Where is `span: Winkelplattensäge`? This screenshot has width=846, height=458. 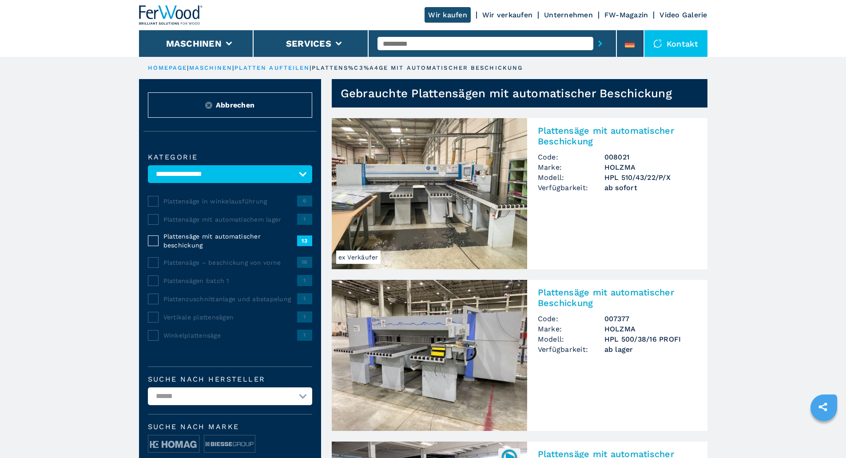
span: Winkelplattensäge is located at coordinates (230, 335).